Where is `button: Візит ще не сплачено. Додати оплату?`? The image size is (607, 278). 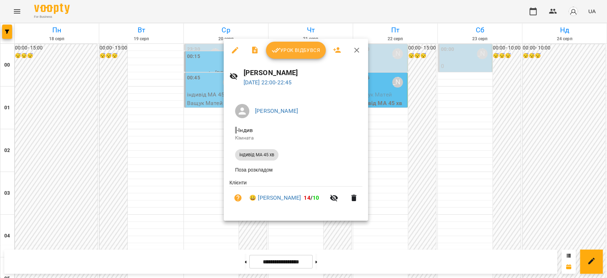 button: Візит ще не сплачено. Додати оплату? is located at coordinates (238, 198).